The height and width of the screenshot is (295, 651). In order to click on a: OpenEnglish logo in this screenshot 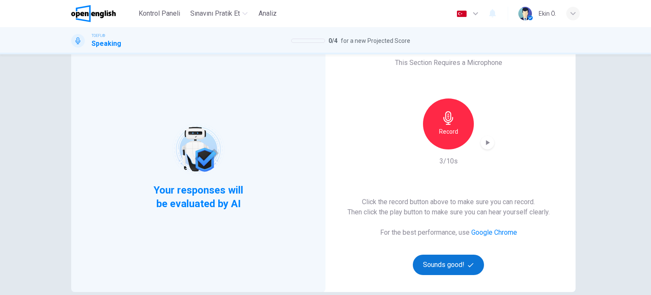, I will do `click(103, 14)`.